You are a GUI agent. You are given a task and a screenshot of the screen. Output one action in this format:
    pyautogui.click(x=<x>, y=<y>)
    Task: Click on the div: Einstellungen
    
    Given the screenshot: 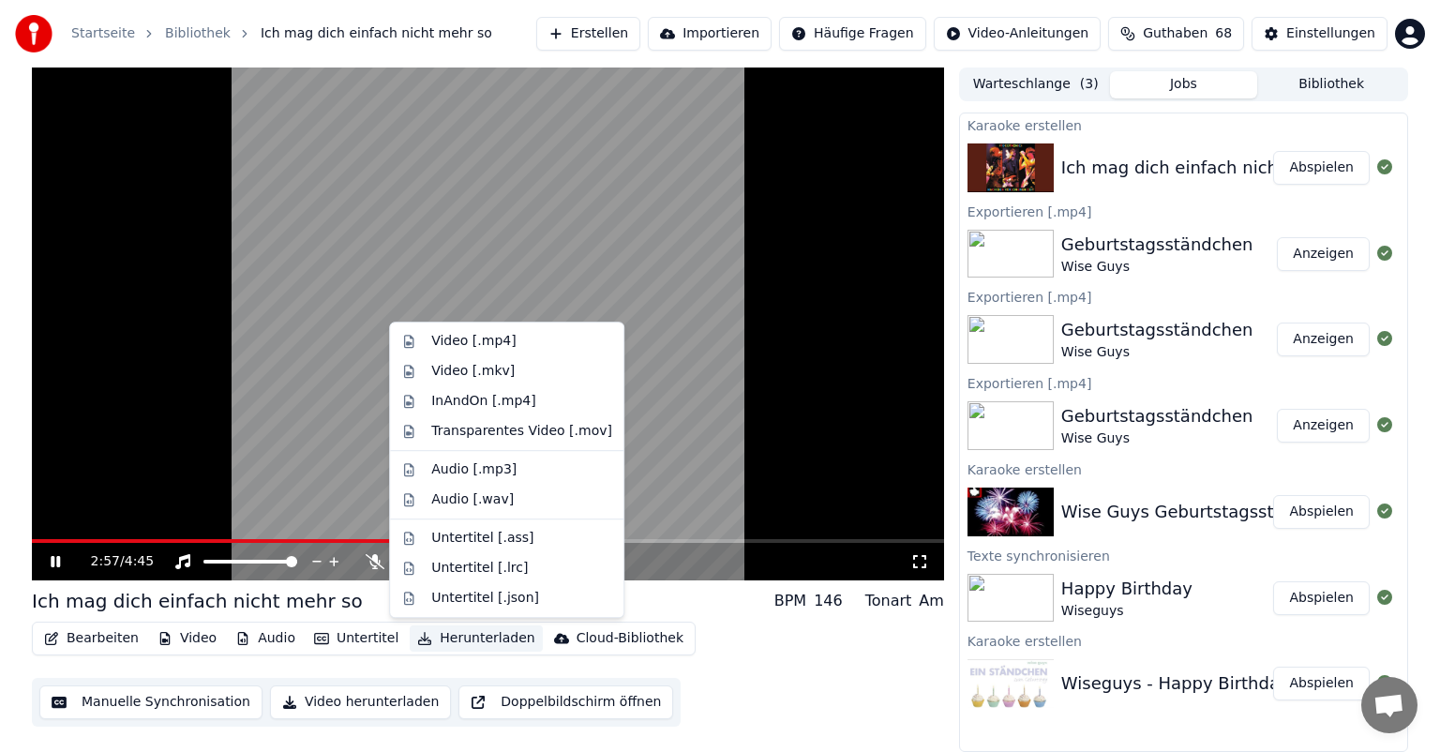 What is the action you would take?
    pyautogui.click(x=1331, y=34)
    